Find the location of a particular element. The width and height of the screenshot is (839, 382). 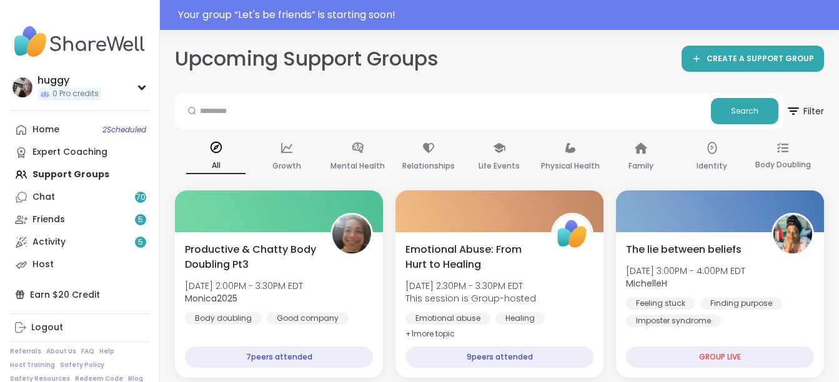

div: Your group “ Let's be friends ” is starting soon! is located at coordinates (504, 15).